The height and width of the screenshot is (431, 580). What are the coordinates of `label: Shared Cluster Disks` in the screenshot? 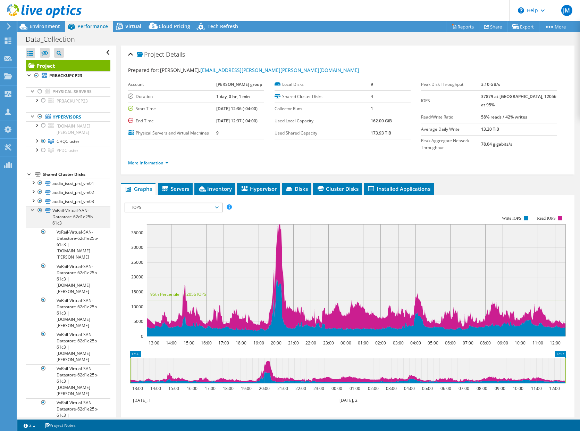 It's located at (323, 97).